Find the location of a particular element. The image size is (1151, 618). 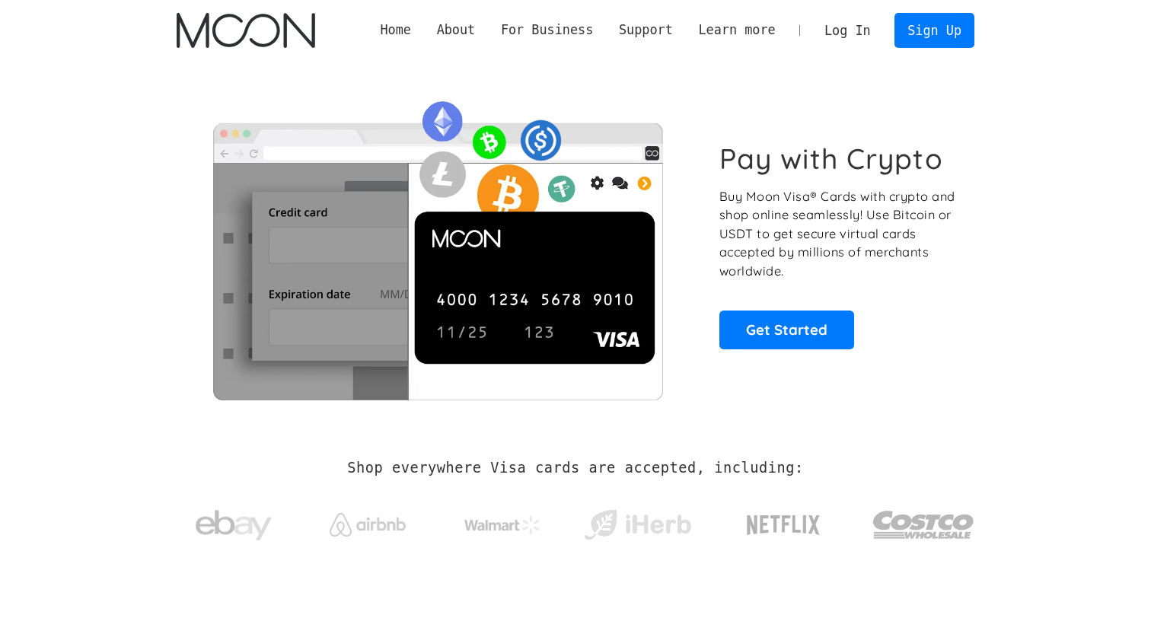

a: Home is located at coordinates (396, 30).